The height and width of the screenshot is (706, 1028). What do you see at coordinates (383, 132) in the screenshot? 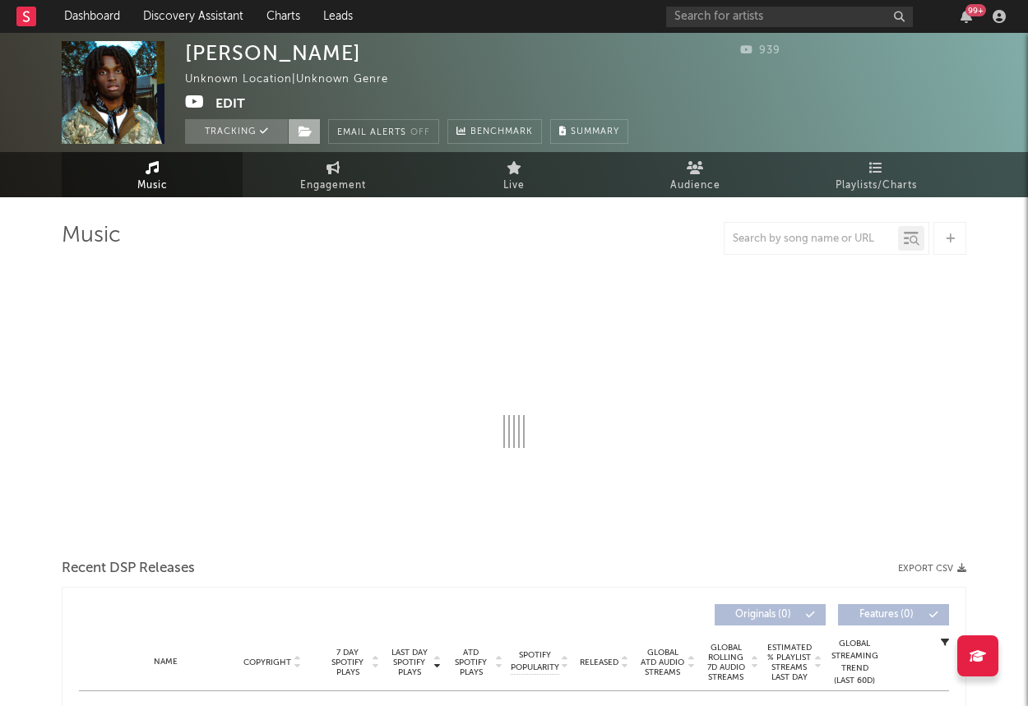
I see `button: Email AlertsOff` at bounding box center [383, 132].